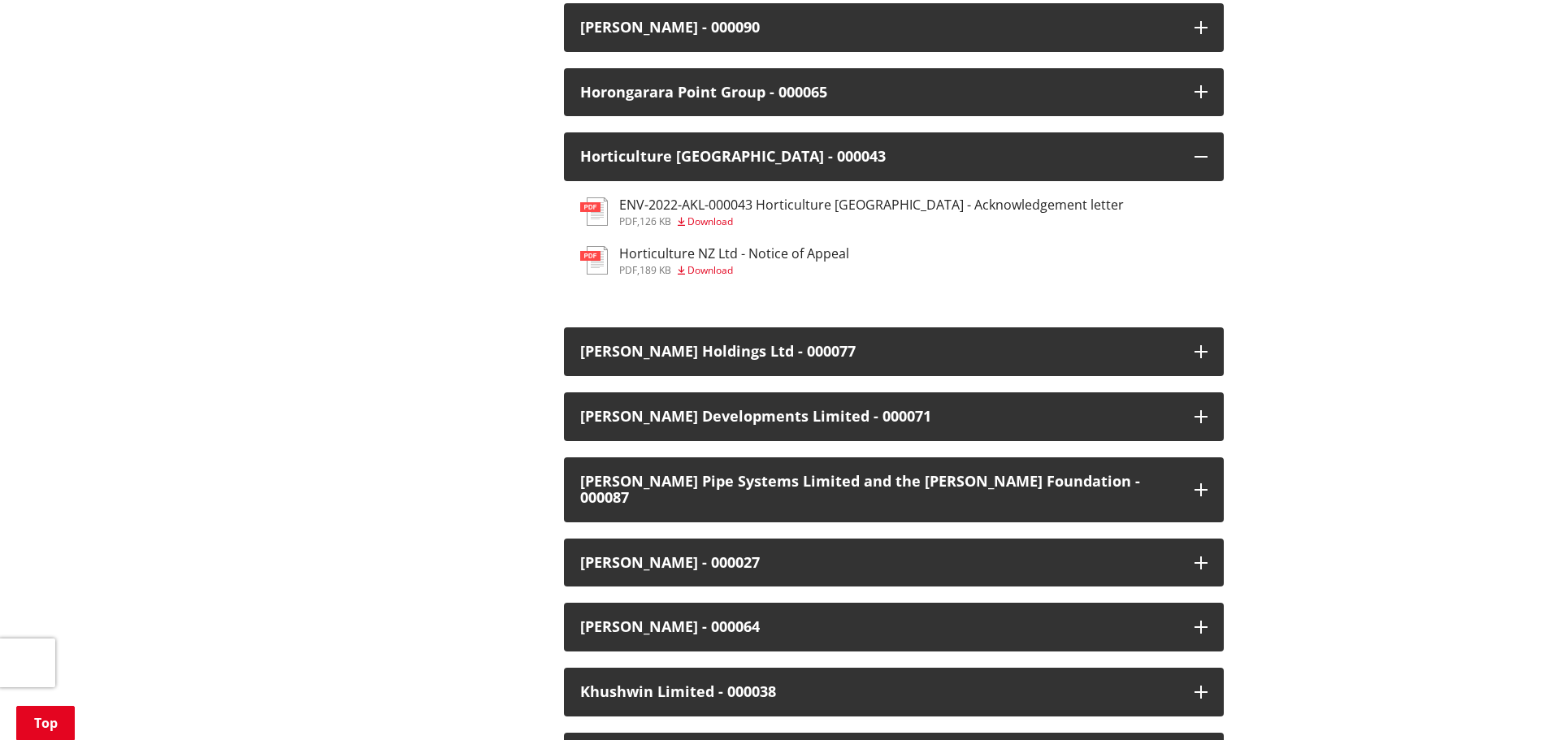 This screenshot has height=740, width=1548. Describe the element at coordinates (655, 221) in the screenshot. I see `span: 126 KB` at that location.